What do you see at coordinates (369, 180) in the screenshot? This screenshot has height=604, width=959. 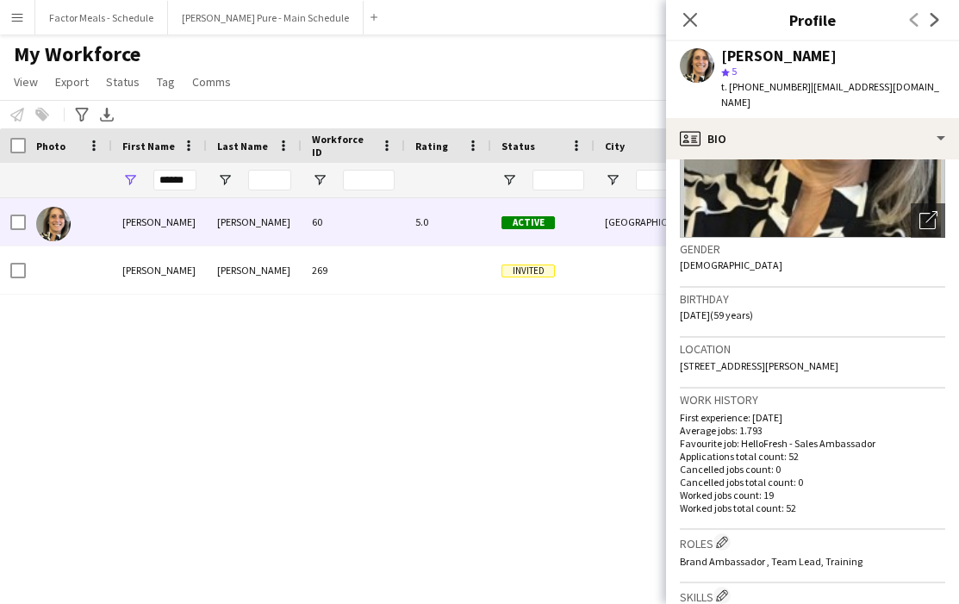 I see `input: Workforce ID Filter Input` at bounding box center [369, 180].